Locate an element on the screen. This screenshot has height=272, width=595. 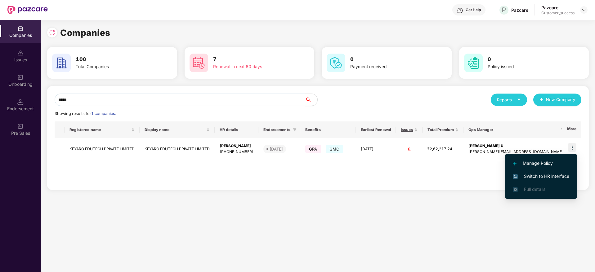
img: svg+xml;base64,PHN2ZyBpZD0iUmVsb2FkLTMyeDMyIiB4bWxucz0iaHR0cDovL3d3dy53My5vcmcvMjAwMC9zdmciIHdpZH... is located at coordinates (52, 33).